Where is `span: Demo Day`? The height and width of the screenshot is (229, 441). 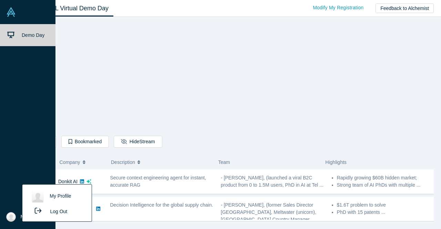 span: Demo Day is located at coordinates (33, 35).